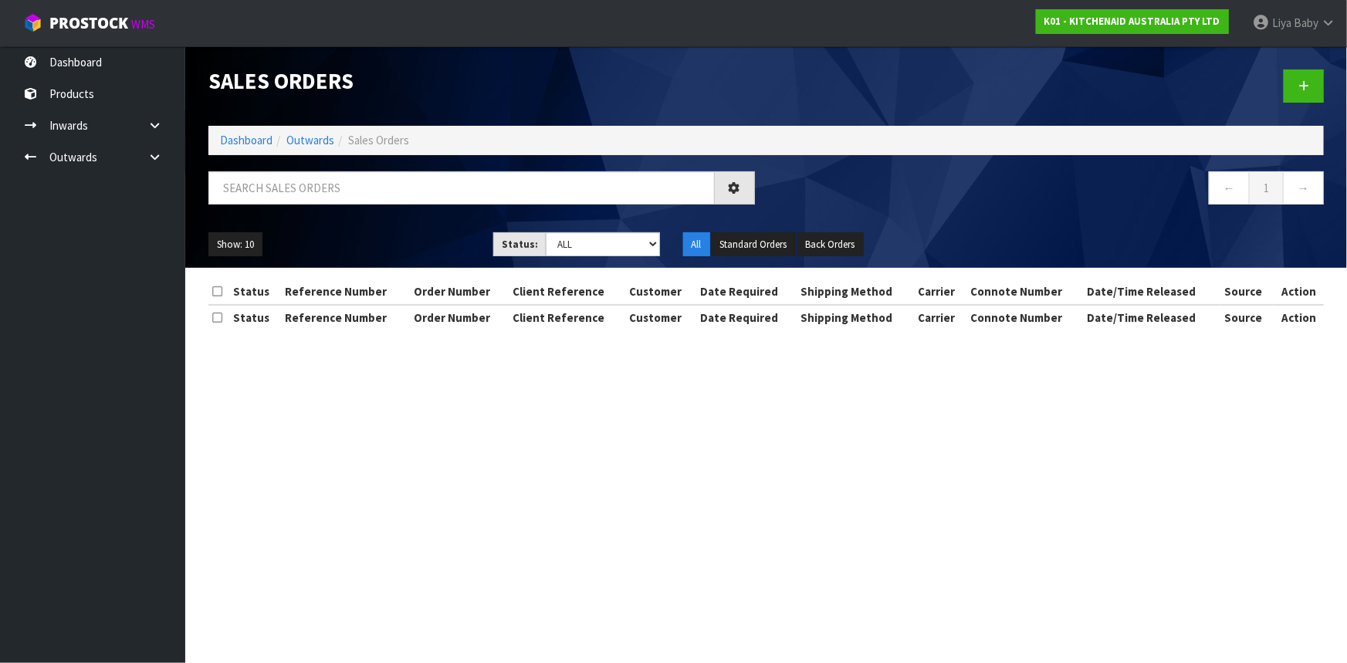 The image size is (1347, 663). What do you see at coordinates (696, 245) in the screenshot?
I see `button: All` at bounding box center [696, 245].